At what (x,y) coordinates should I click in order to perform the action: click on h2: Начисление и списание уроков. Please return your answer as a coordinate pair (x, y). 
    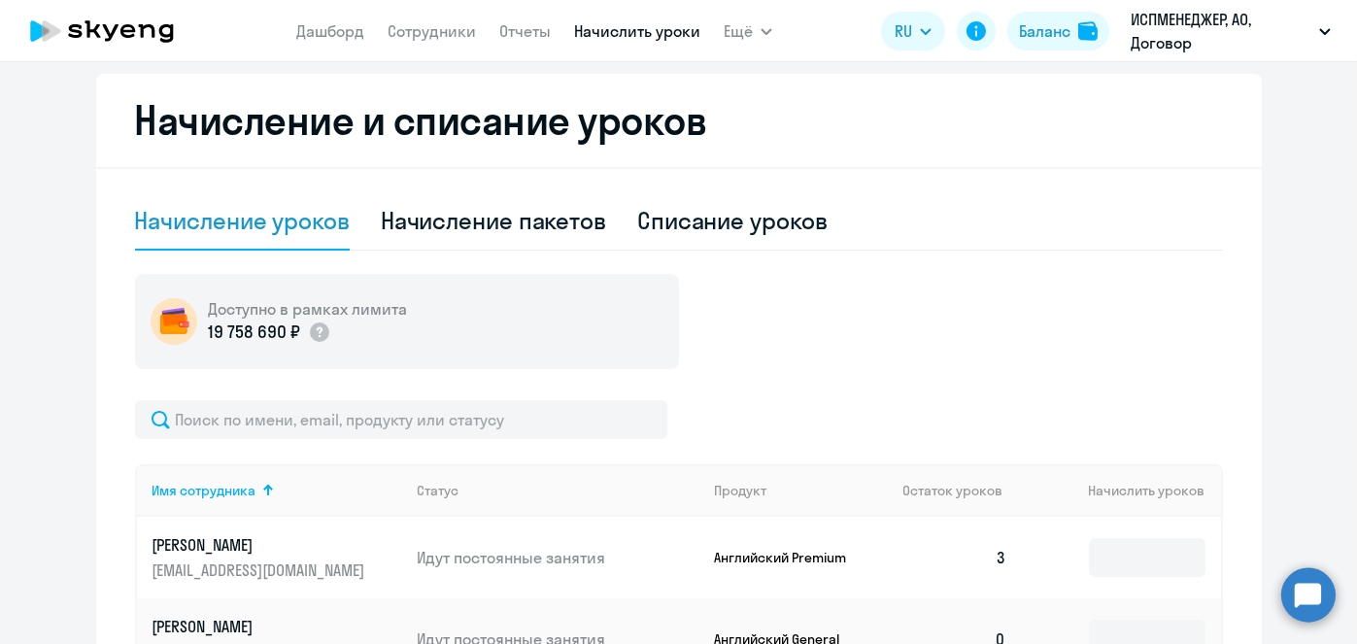
    Looking at the image, I should click on (679, 120).